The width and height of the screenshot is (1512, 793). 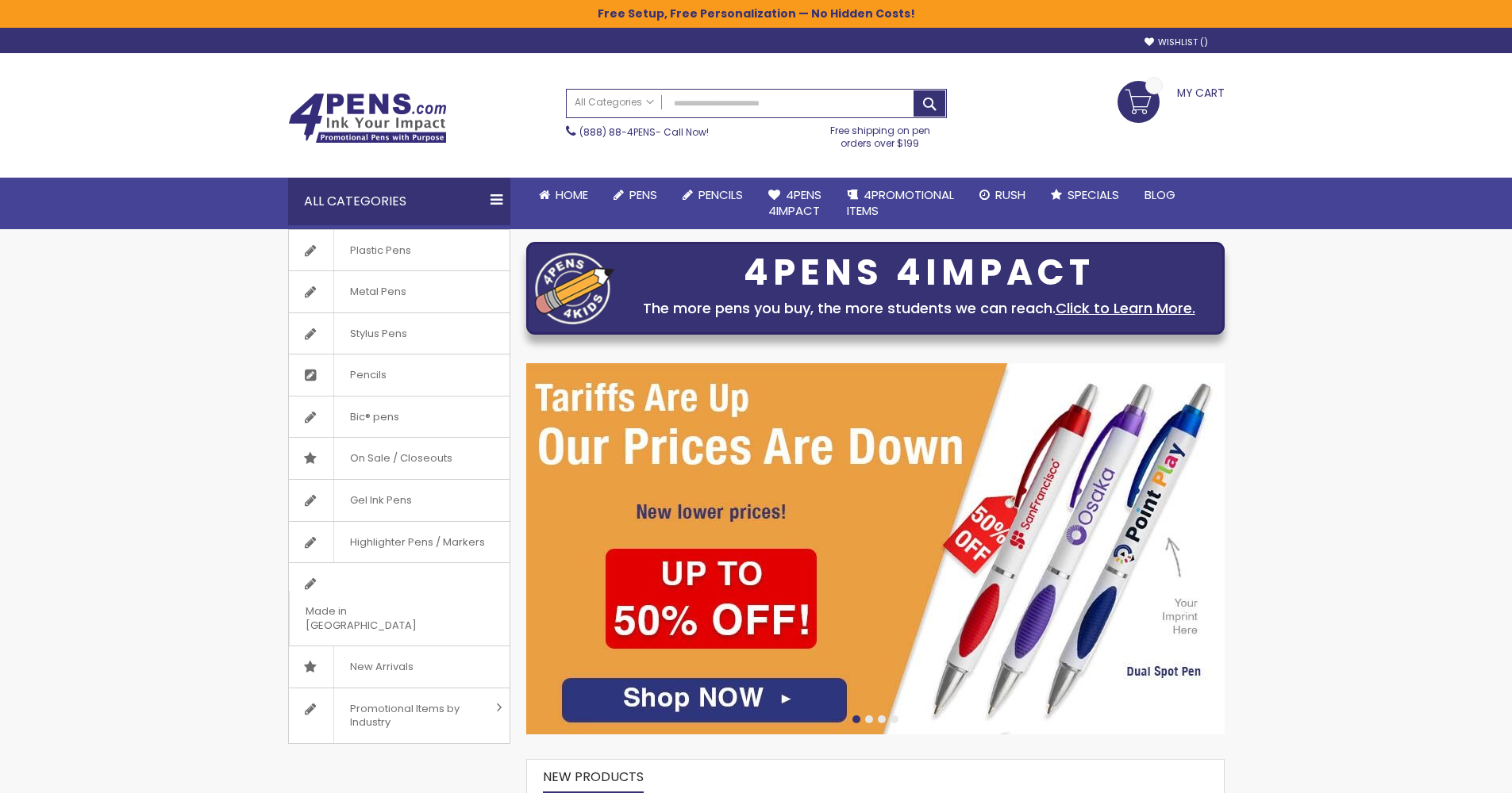 I want to click on span: Stylus Pens, so click(x=378, y=334).